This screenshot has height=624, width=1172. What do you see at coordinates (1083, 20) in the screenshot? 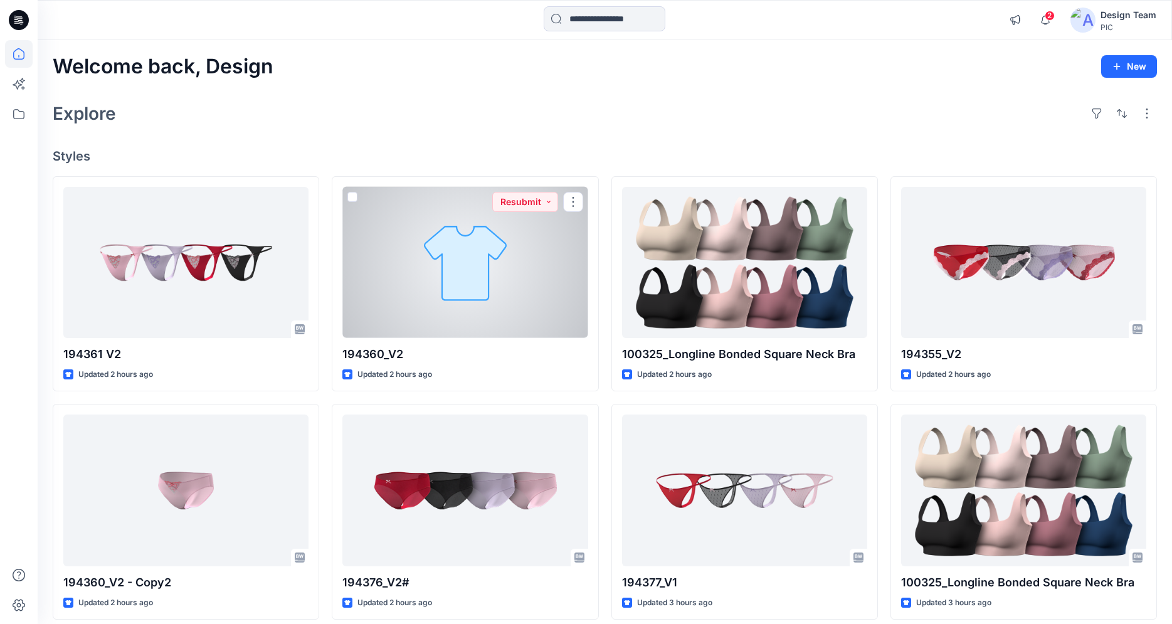
I see `img: avatar` at bounding box center [1083, 20].